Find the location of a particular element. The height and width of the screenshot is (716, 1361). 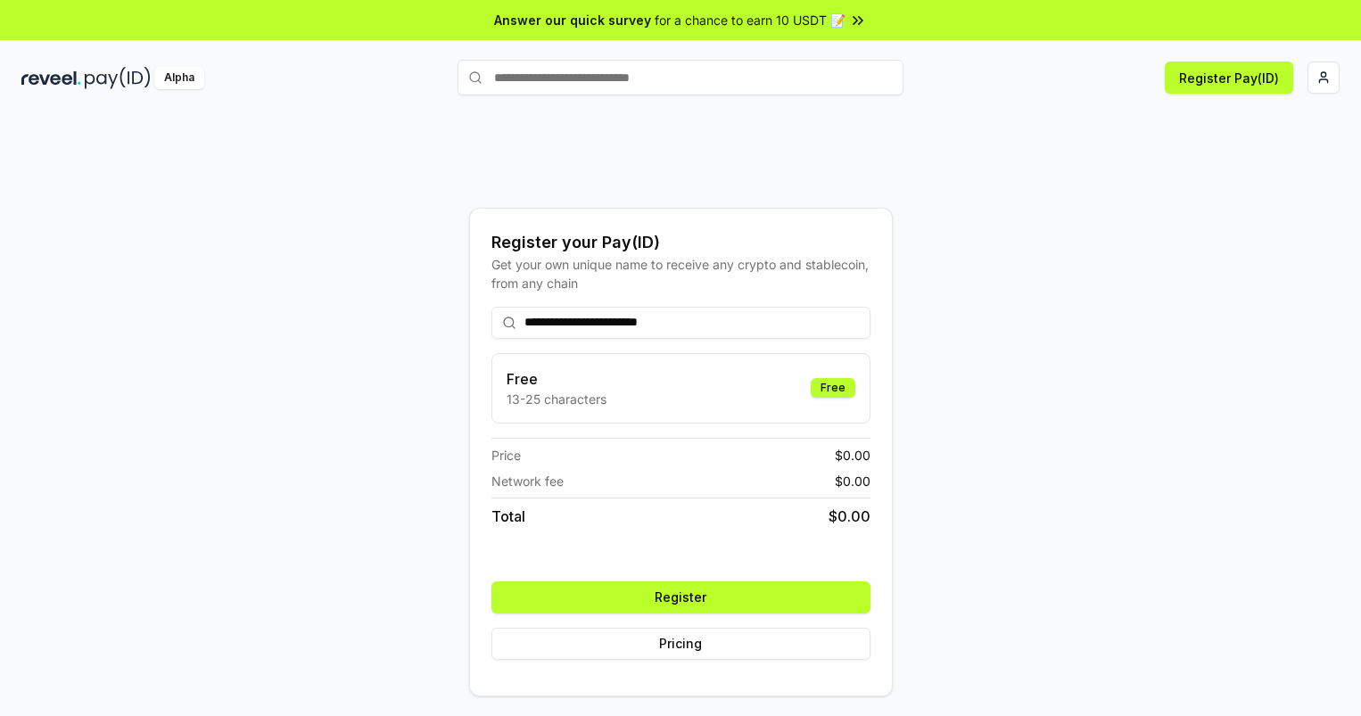

div: Free is located at coordinates (833, 388).